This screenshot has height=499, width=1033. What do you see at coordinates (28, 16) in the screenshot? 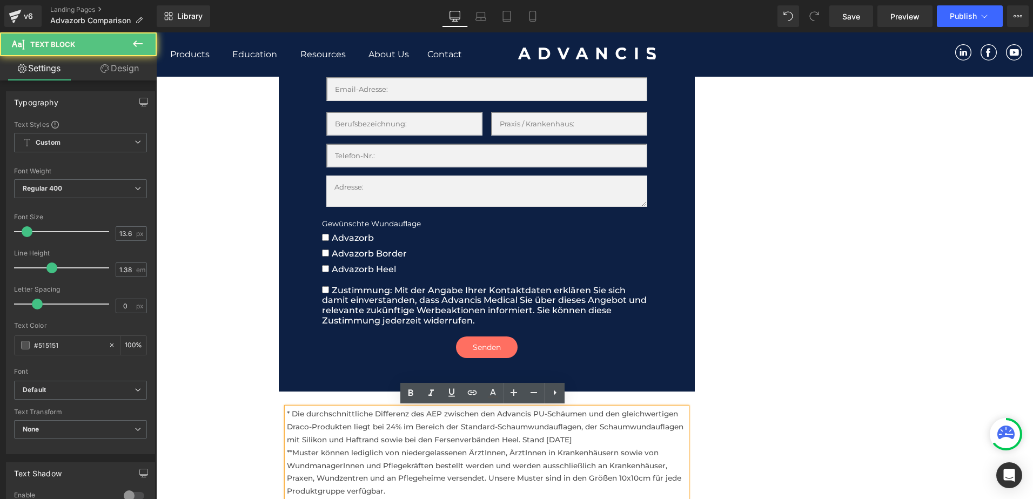
I see `div: v6` at bounding box center [28, 16].